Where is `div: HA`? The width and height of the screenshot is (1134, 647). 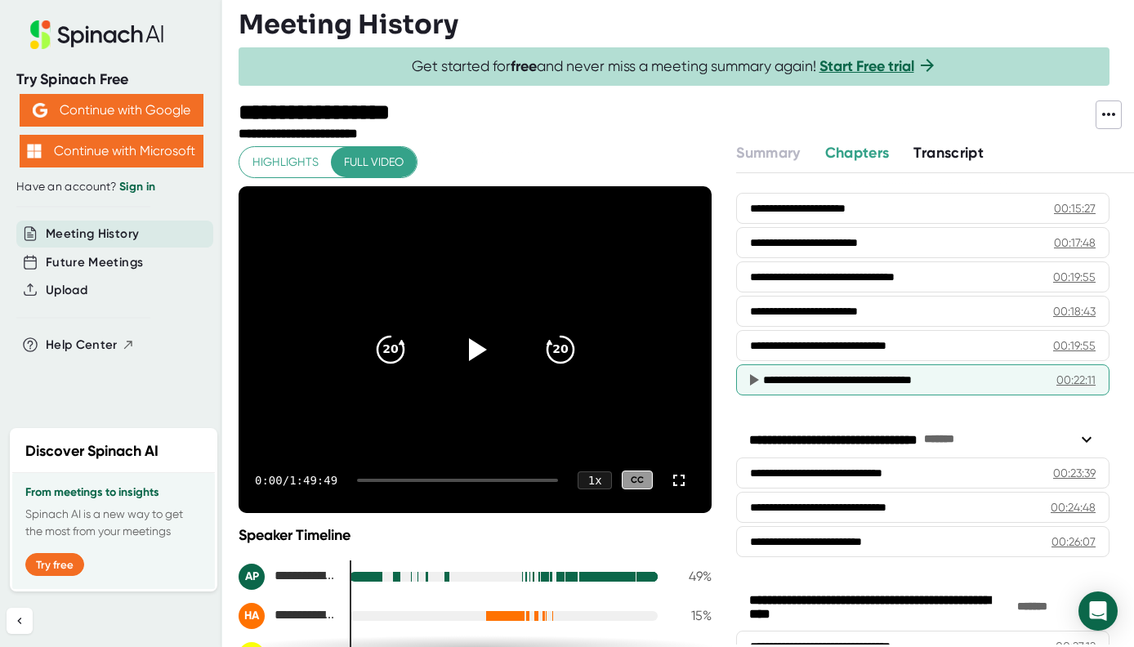 div: HA is located at coordinates (252, 616).